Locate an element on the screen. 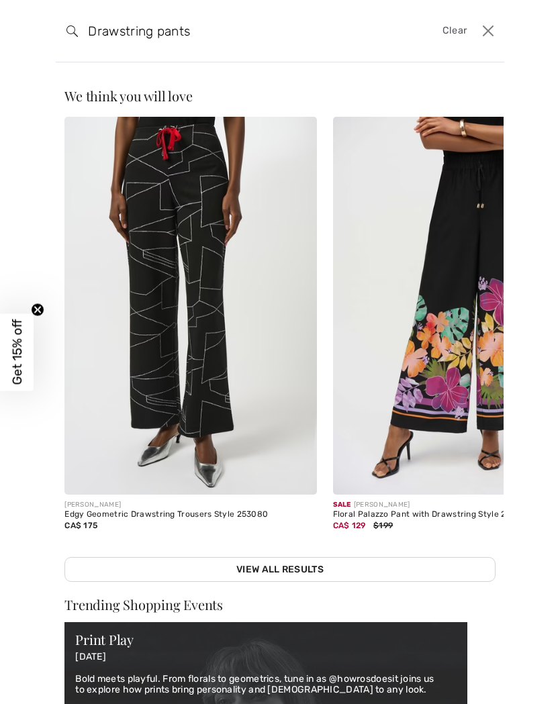  span: Clear is located at coordinates (454, 31).